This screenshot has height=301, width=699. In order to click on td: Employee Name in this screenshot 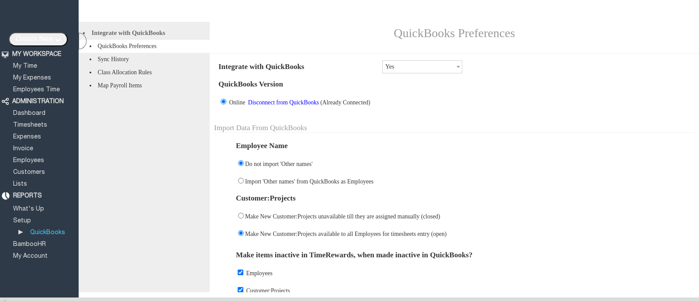, I will do `click(454, 144)`.